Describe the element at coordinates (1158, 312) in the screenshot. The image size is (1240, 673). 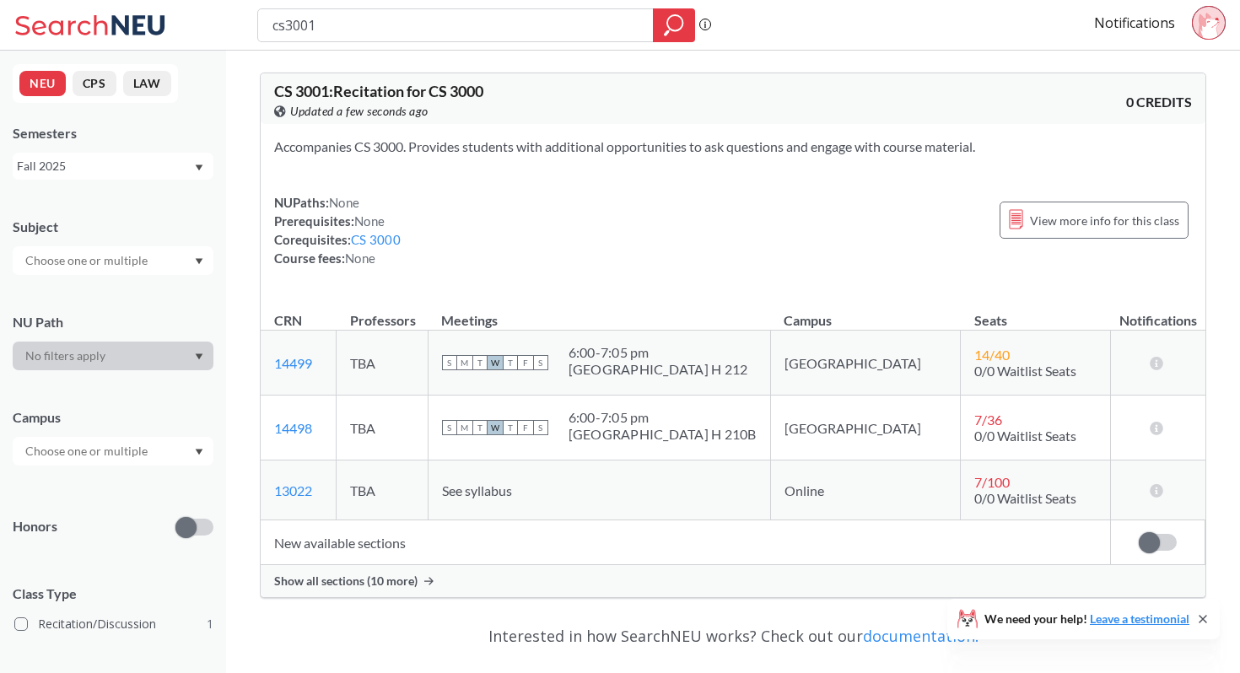
I see `th: Notifications` at that location.